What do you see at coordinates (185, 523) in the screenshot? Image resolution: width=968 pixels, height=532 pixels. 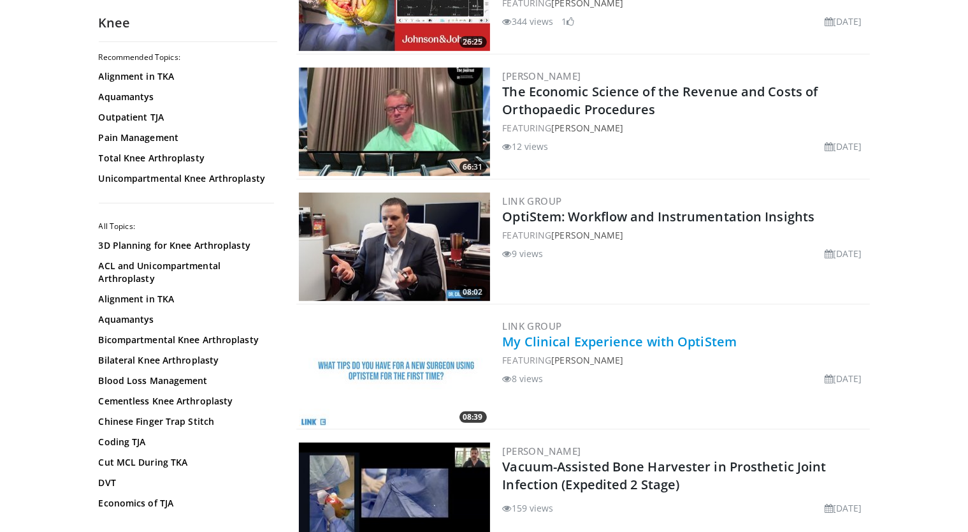 I see `a: Flexion Contracture` at bounding box center [185, 523].